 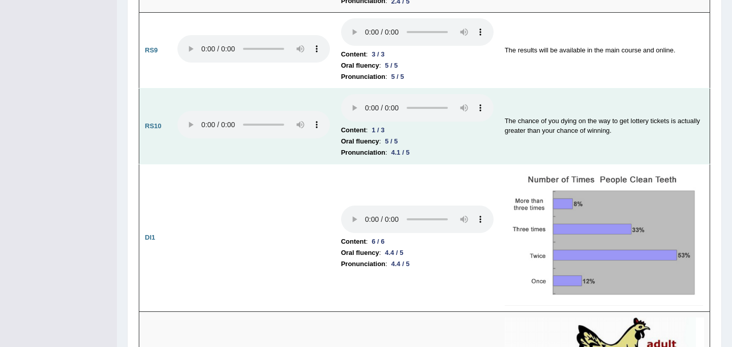 I want to click on td: The chance of you dying on the way to get lottery tickets is actually greater than your chance of..., so click(x=605, y=126).